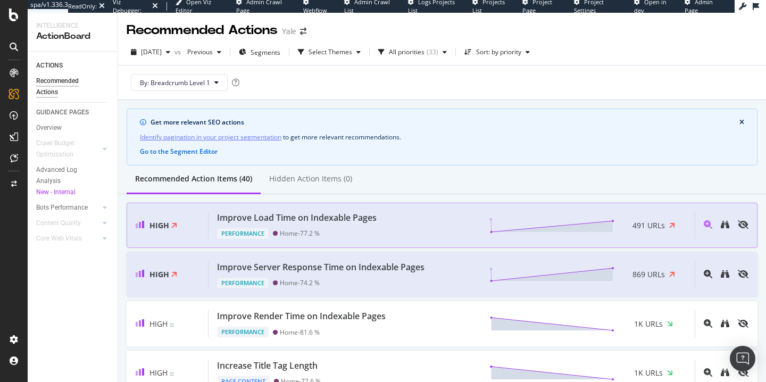 The width and height of the screenshot is (766, 382). I want to click on button: Segments, so click(260, 52).